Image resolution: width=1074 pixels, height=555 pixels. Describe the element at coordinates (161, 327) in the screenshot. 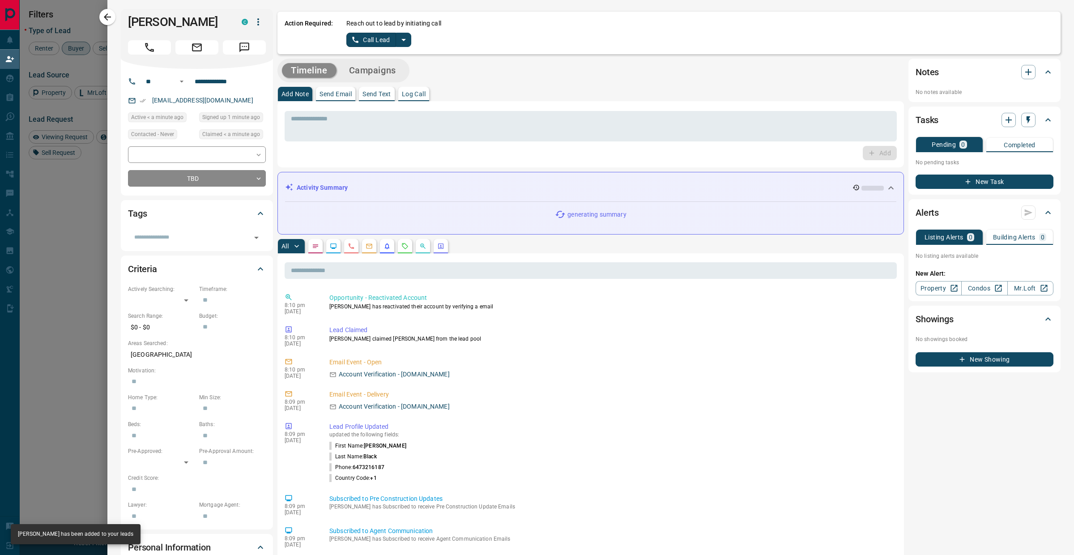

I see `p: $0 - $0` at that location.